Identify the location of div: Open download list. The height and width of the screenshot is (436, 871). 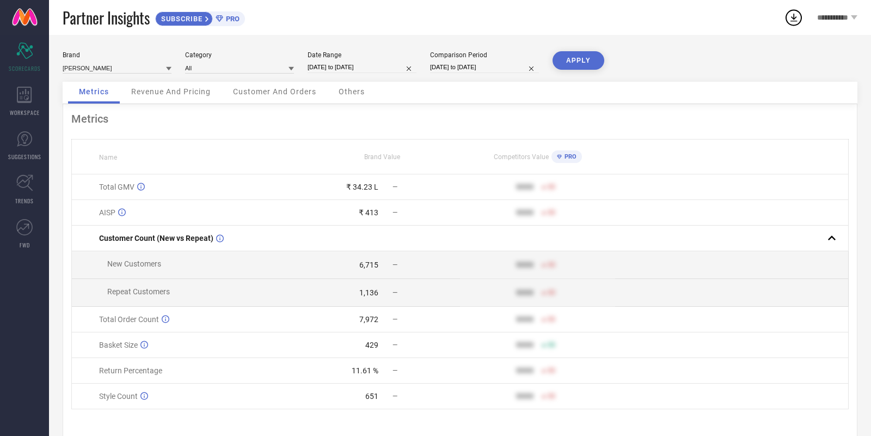
(794, 17).